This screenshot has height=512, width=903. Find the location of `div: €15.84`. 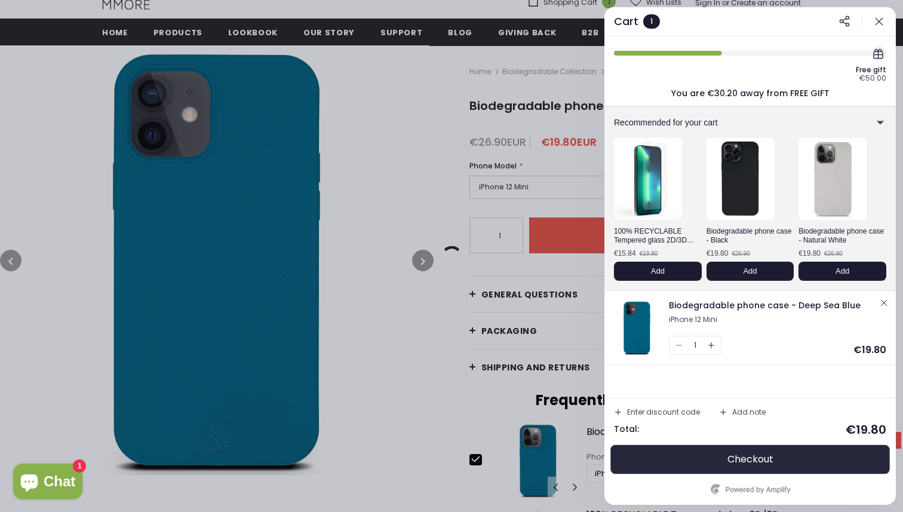

div: €15.84 is located at coordinates (625, 253).